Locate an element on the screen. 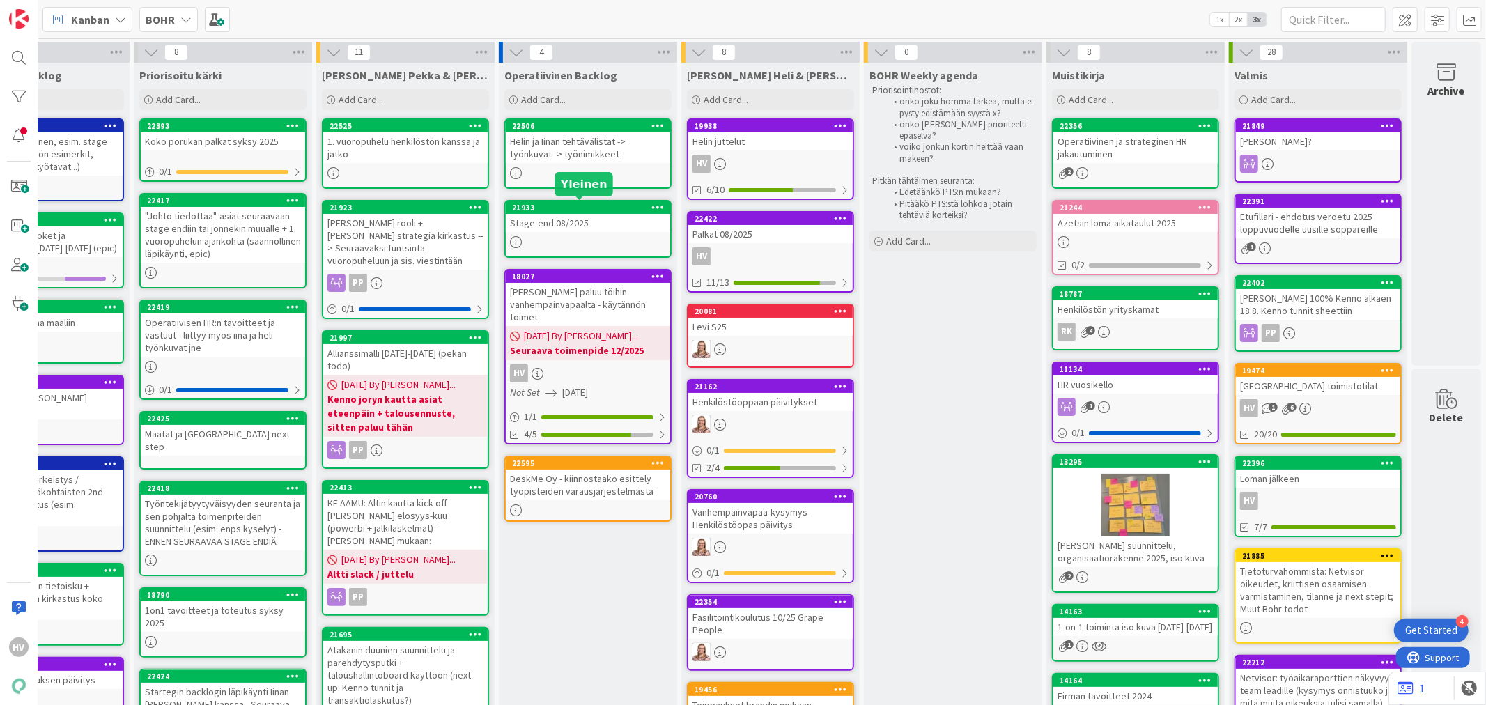 The height and width of the screenshot is (705, 1486). div: DeskMe Oy - kiinnostaako esittely työpisteiden varausjärjestelmästä is located at coordinates (588, 485).